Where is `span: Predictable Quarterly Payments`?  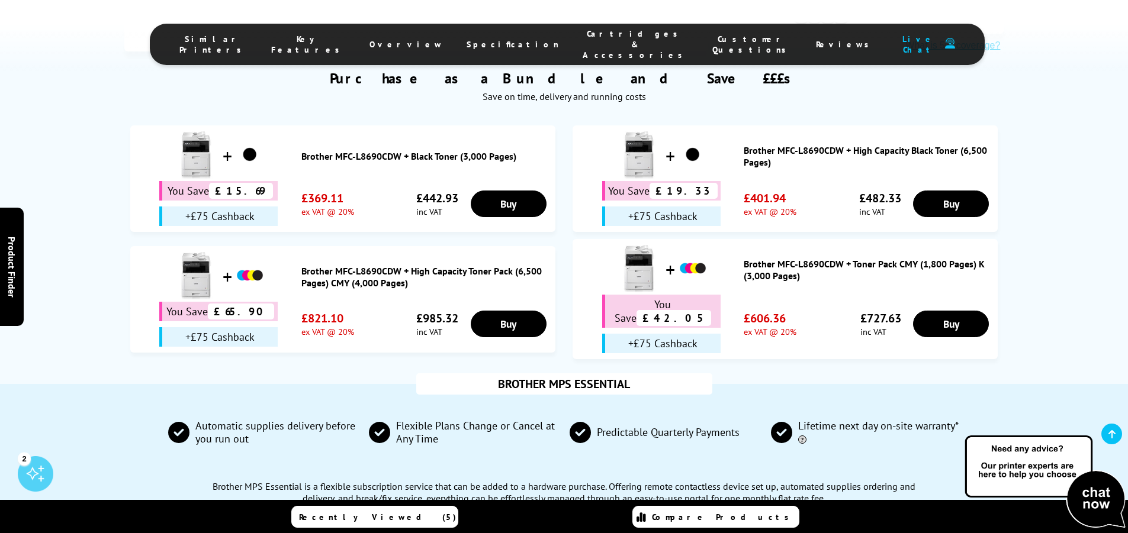 span: Predictable Quarterly Payments is located at coordinates (665, 433).